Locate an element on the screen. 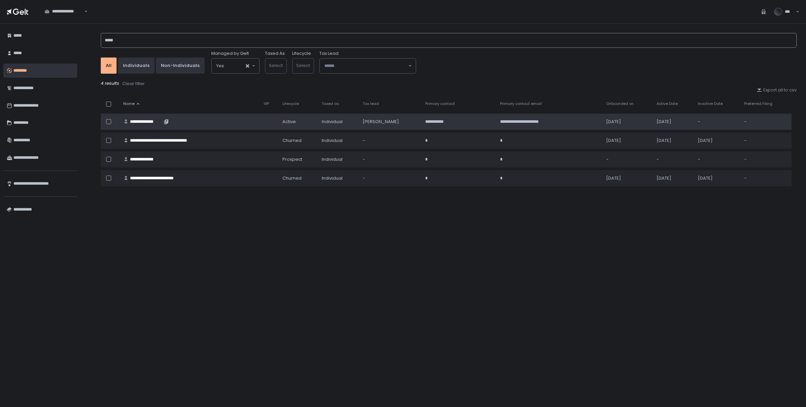 The width and height of the screenshot is (806, 407). span: active is located at coordinates (289, 122).